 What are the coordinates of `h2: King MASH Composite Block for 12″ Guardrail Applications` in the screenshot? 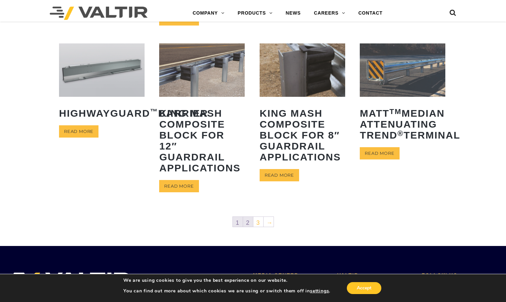 It's located at (202, 141).